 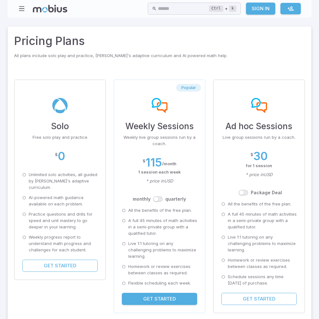 I want to click on a: Sign In, so click(x=260, y=9).